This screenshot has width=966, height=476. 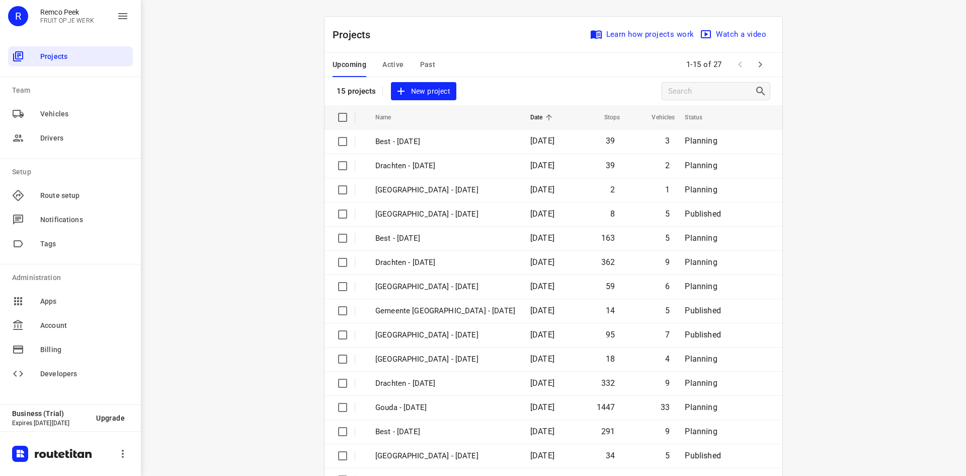 What do you see at coordinates (445, 359) in the screenshot?
I see `p: Antwerpen - Tuesday` at bounding box center [445, 359].